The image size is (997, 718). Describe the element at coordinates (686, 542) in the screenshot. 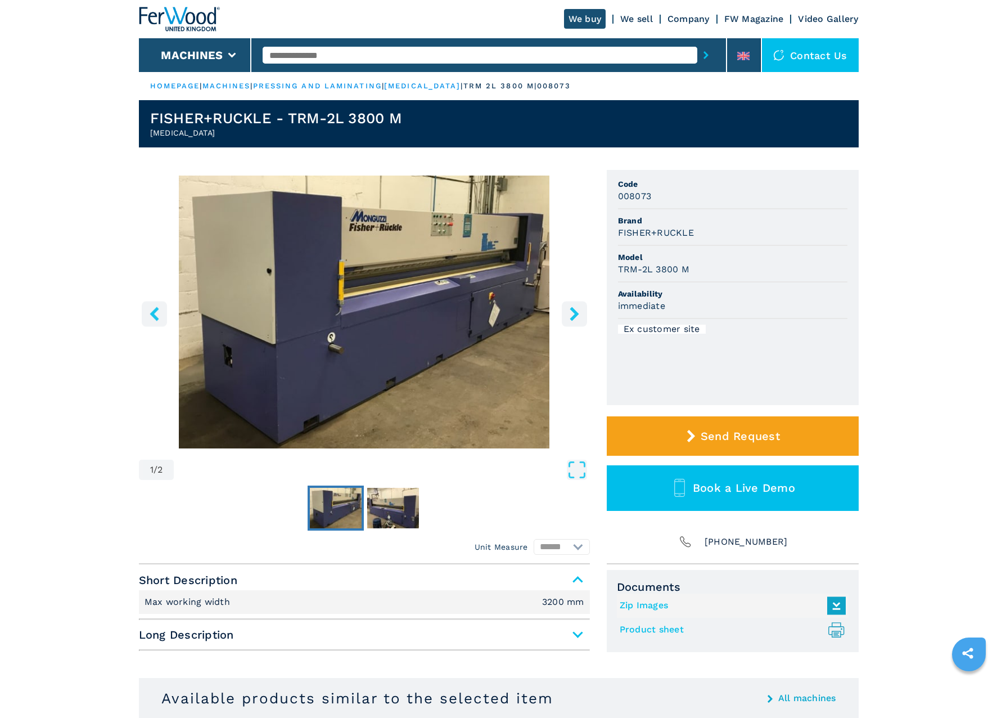

I see `img: Phone` at that location.